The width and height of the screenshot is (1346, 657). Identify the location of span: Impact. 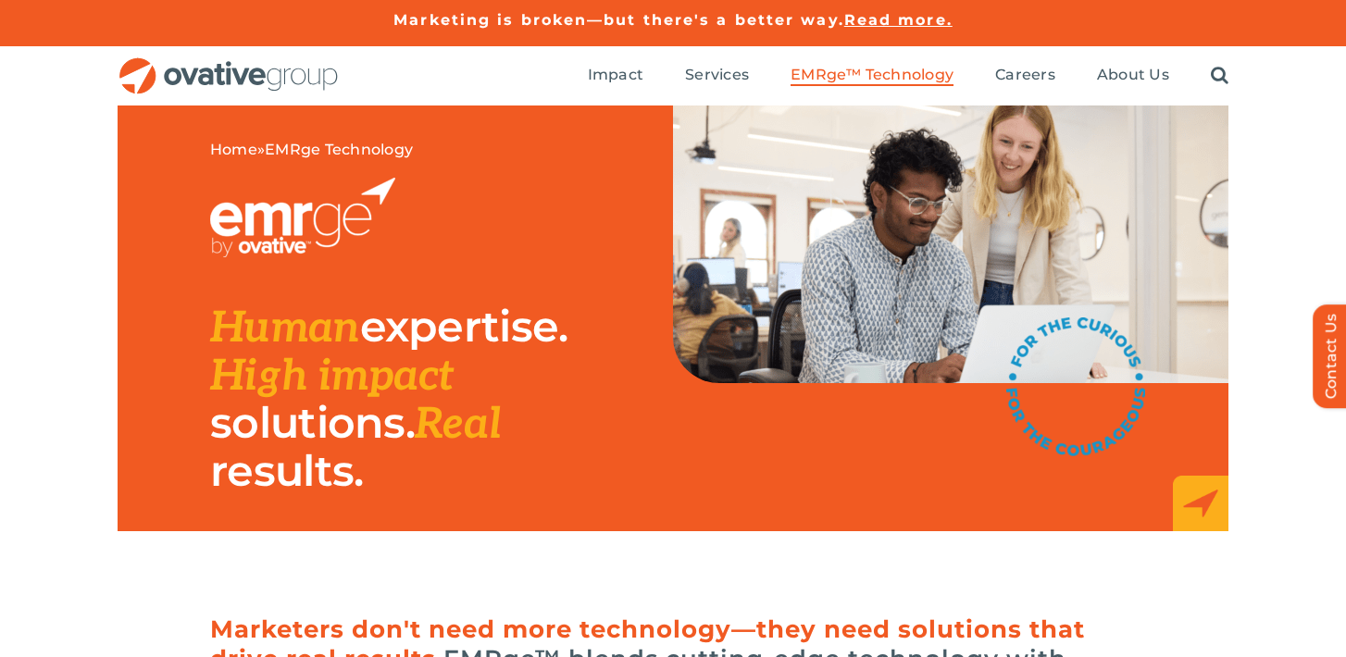
(616, 75).